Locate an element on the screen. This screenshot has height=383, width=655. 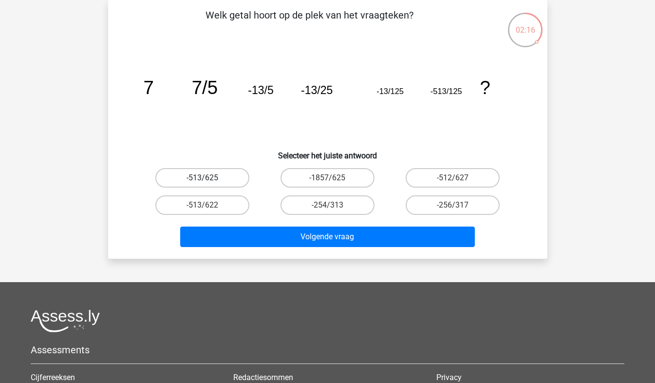
img: Assessly logo is located at coordinates (65, 320).